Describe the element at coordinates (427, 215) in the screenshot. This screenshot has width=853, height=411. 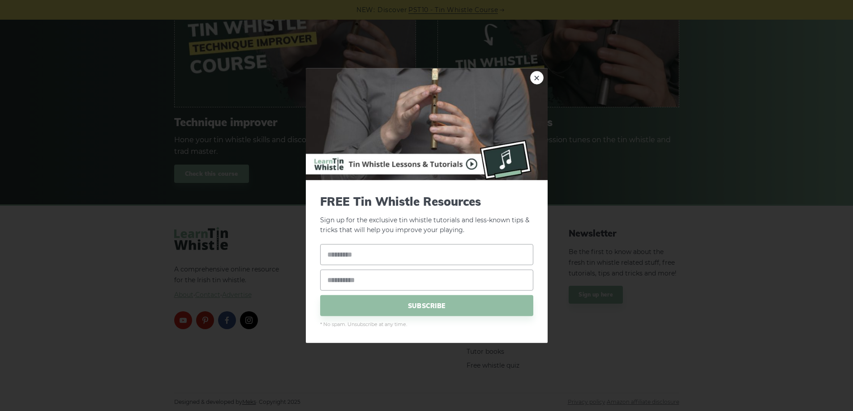
I see `p: Sign up for the exclusive tin whistle tutorials and less-known tips & tricks that will help you i...` at that location.